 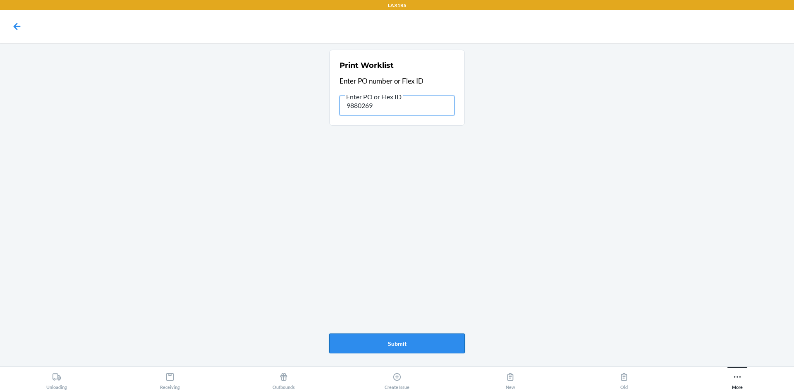 I want to click on div: More, so click(x=737, y=379).